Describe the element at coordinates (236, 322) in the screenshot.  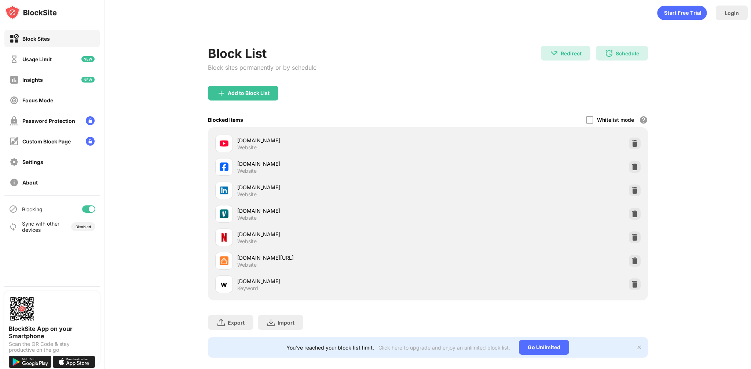
I see `div: Export` at that location.